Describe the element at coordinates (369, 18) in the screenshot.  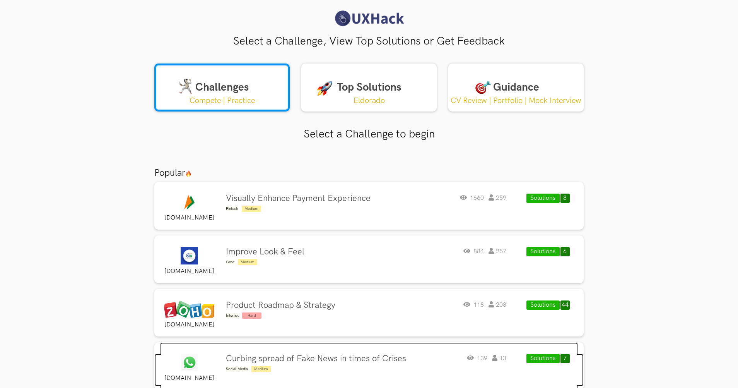
I see `img: UXHack` at that location.